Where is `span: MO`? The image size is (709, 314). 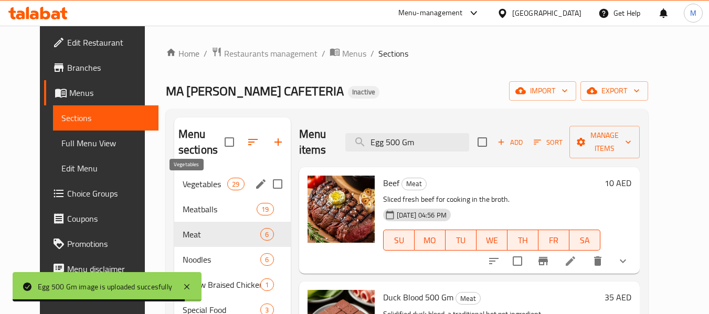
span: MO is located at coordinates (430, 240).